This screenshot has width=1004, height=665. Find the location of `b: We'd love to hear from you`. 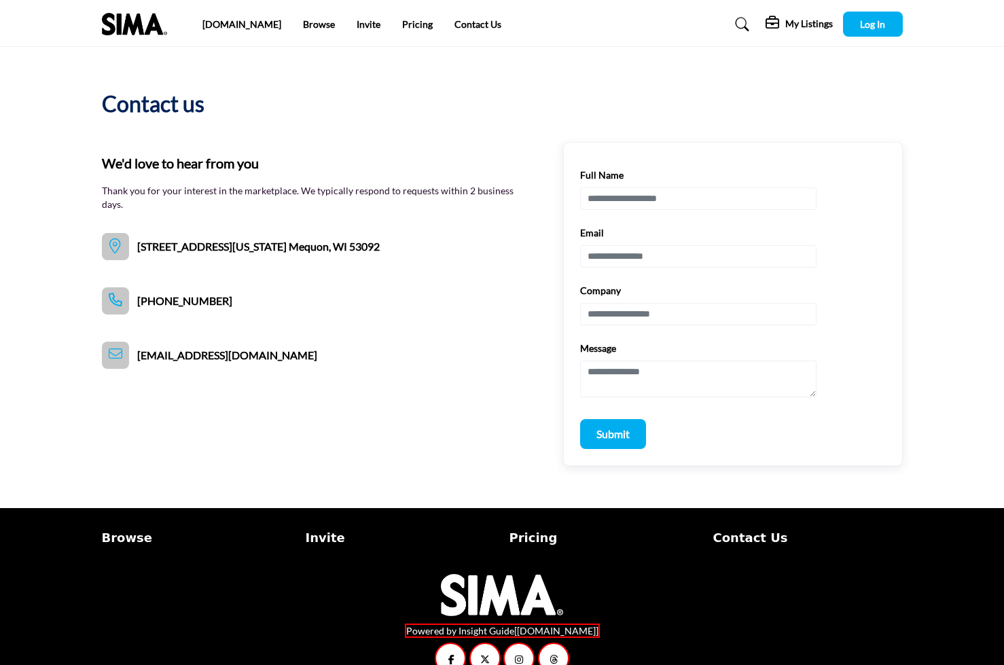

b: We'd love to hear from you is located at coordinates (180, 163).